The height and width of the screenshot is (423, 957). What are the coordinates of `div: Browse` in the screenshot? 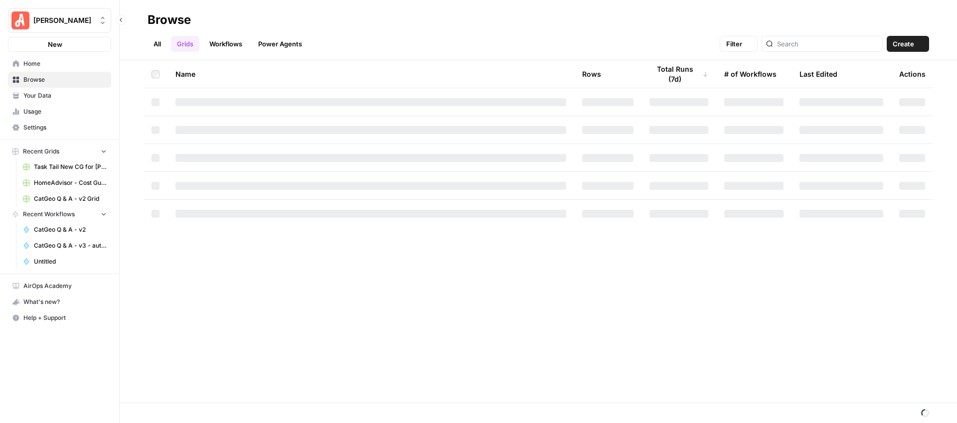 It's located at (169, 20).